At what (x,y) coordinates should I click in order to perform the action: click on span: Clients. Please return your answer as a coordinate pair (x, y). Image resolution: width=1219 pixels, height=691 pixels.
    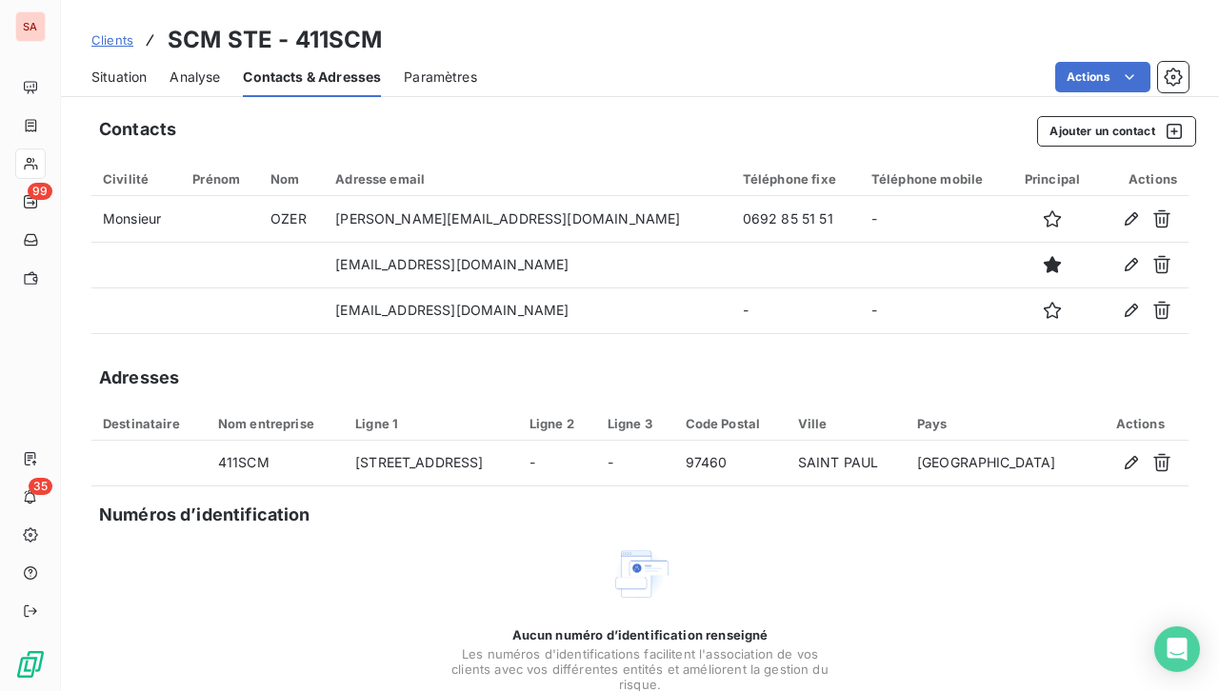
    Looking at the image, I should click on (112, 40).